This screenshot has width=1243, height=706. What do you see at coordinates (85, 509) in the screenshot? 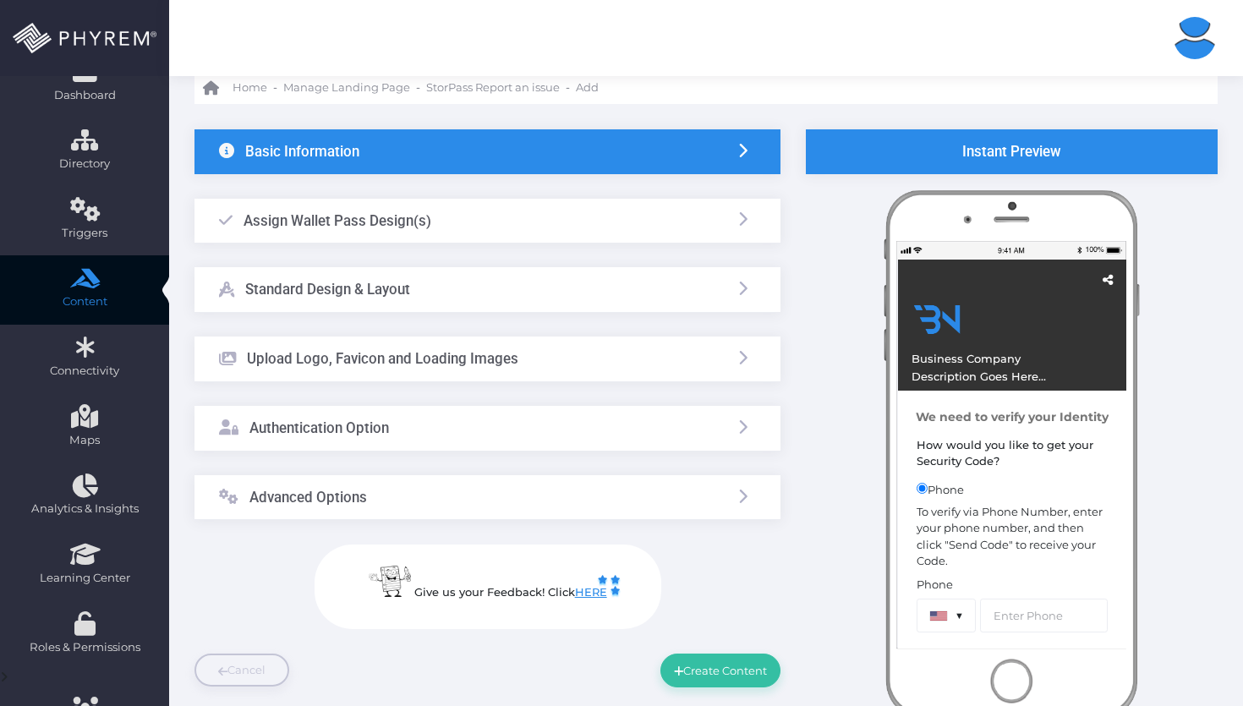
I see `span: Analytics & Insights` at bounding box center [85, 509].